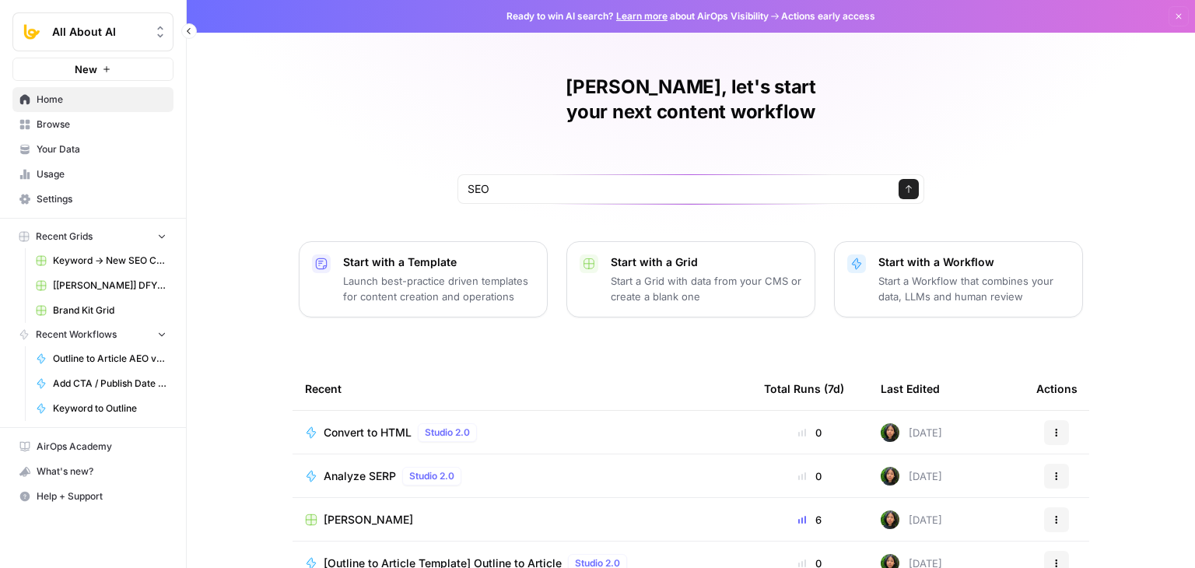 The width and height of the screenshot is (1195, 568). What do you see at coordinates (642, 16) in the screenshot?
I see `a: Learn more` at bounding box center [642, 16].